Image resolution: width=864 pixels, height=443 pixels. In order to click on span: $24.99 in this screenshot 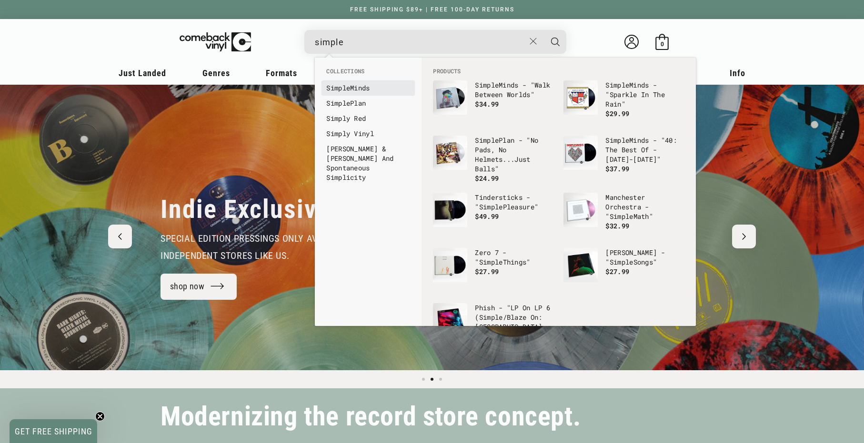, I will do `click(487, 178)`.